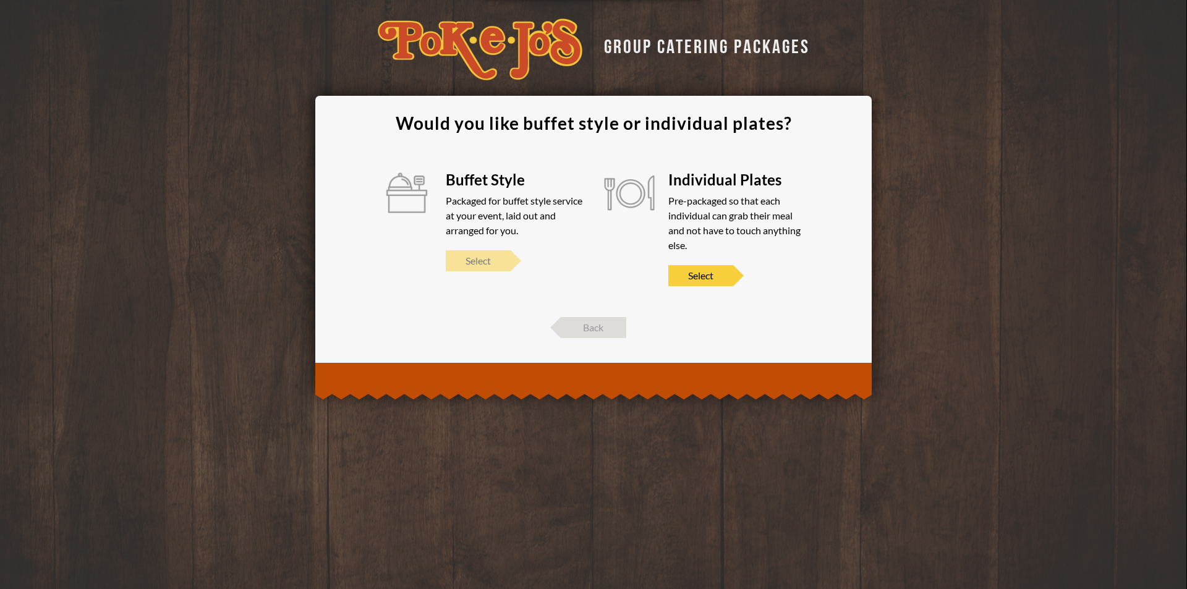  What do you see at coordinates (702, 44) in the screenshot?
I see `div: GROUP CATERING PACKAGES` at bounding box center [702, 44].